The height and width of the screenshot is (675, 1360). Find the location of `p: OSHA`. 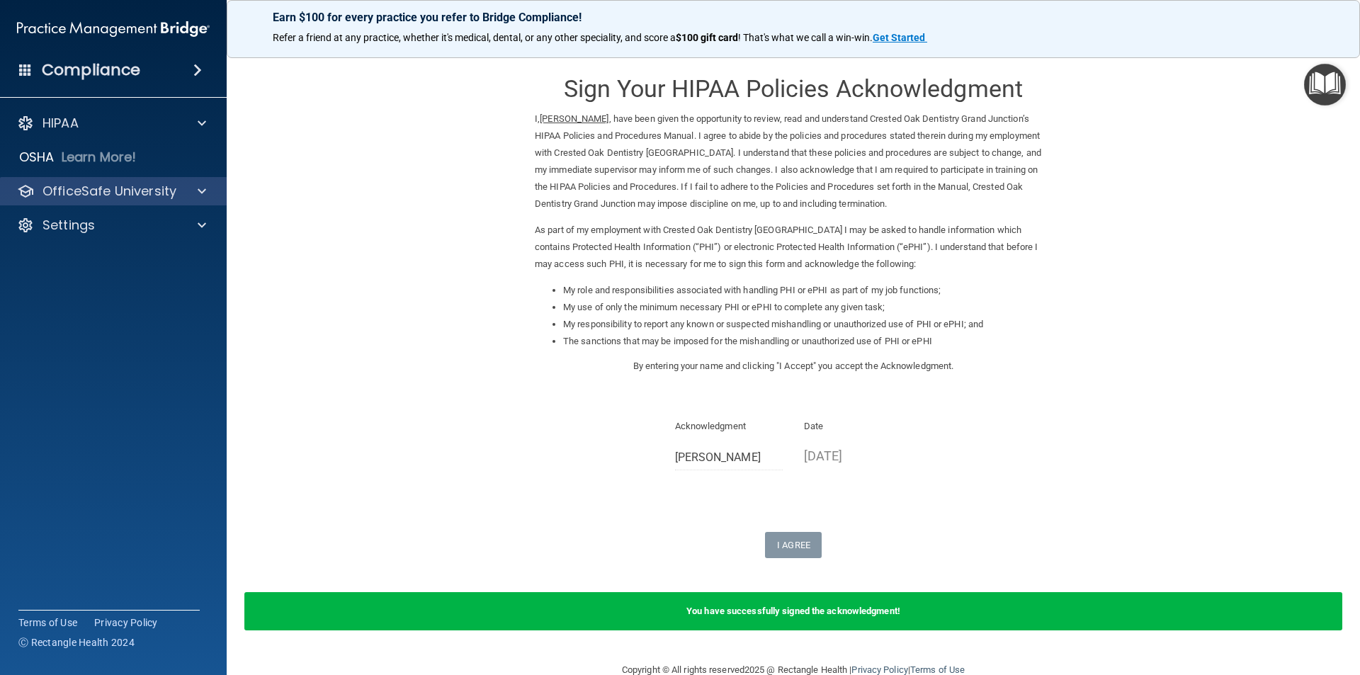

p: OSHA is located at coordinates (37, 157).